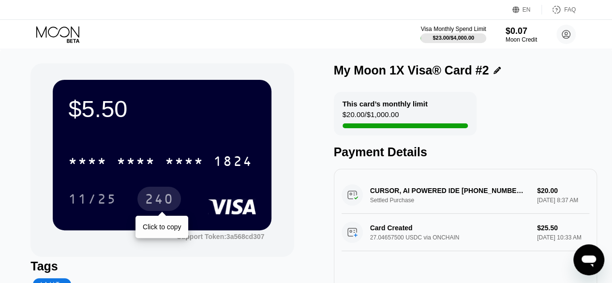 This screenshot has height=283, width=612. What do you see at coordinates (465, 152) in the screenshot?
I see `div: Payment Details` at bounding box center [465, 152].